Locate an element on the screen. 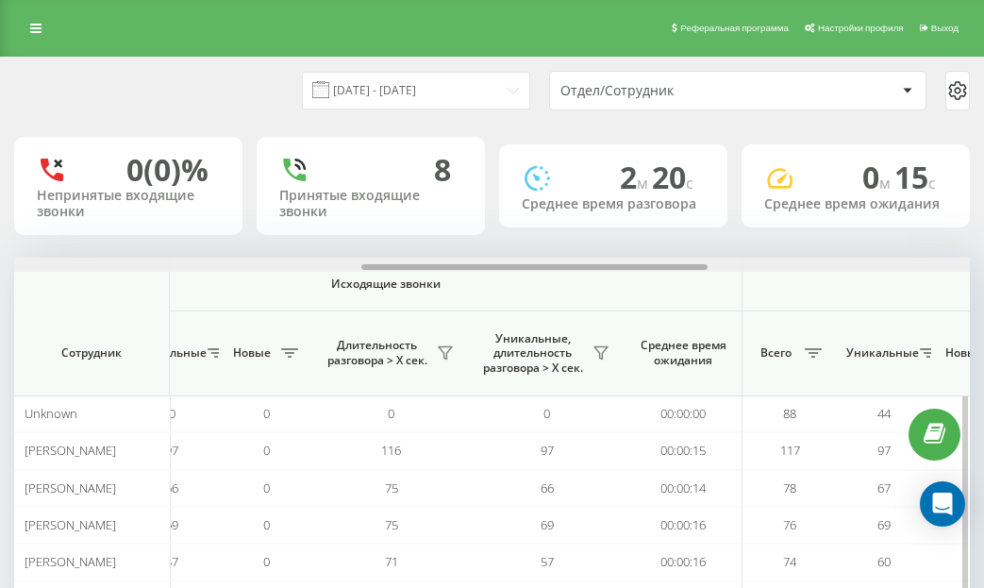  div: 0 (0)% is located at coordinates (167, 170).